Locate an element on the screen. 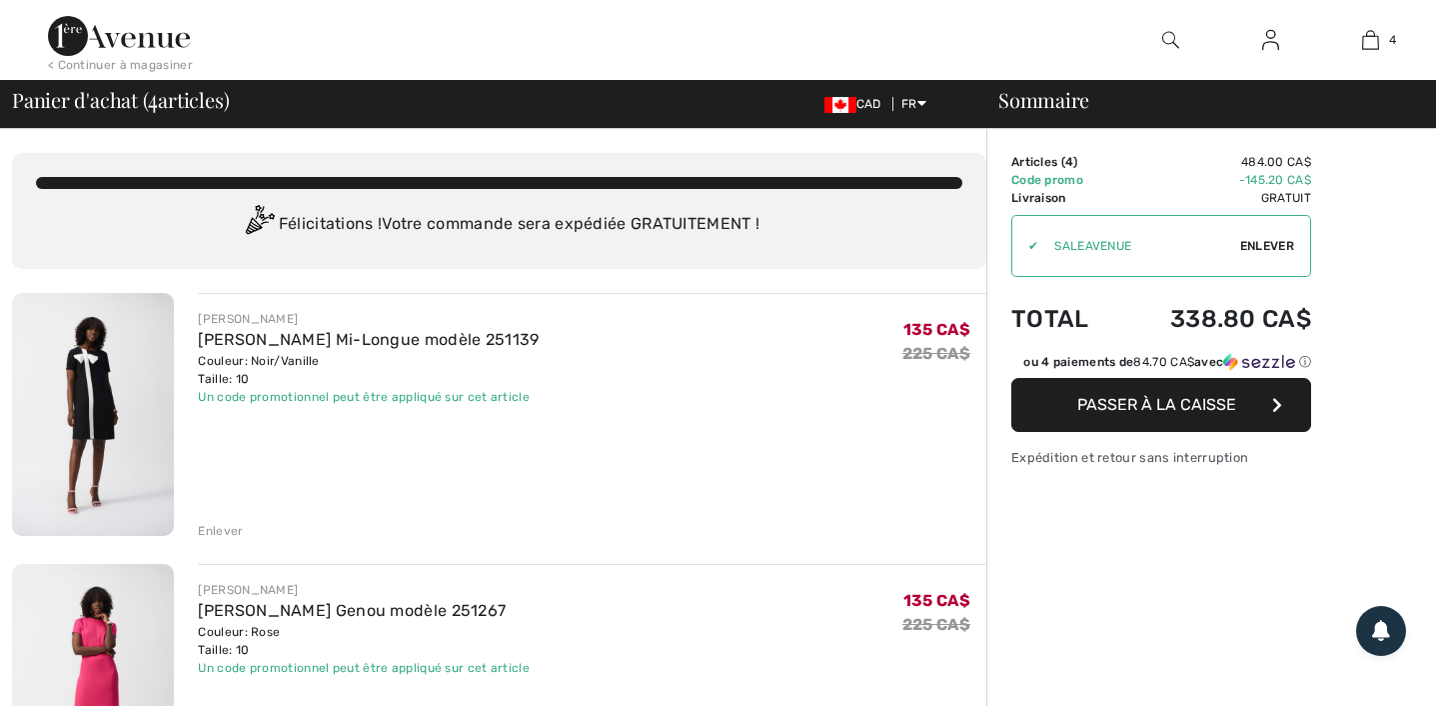 The image size is (1436, 706). a: 4 is located at coordinates (1370, 40).